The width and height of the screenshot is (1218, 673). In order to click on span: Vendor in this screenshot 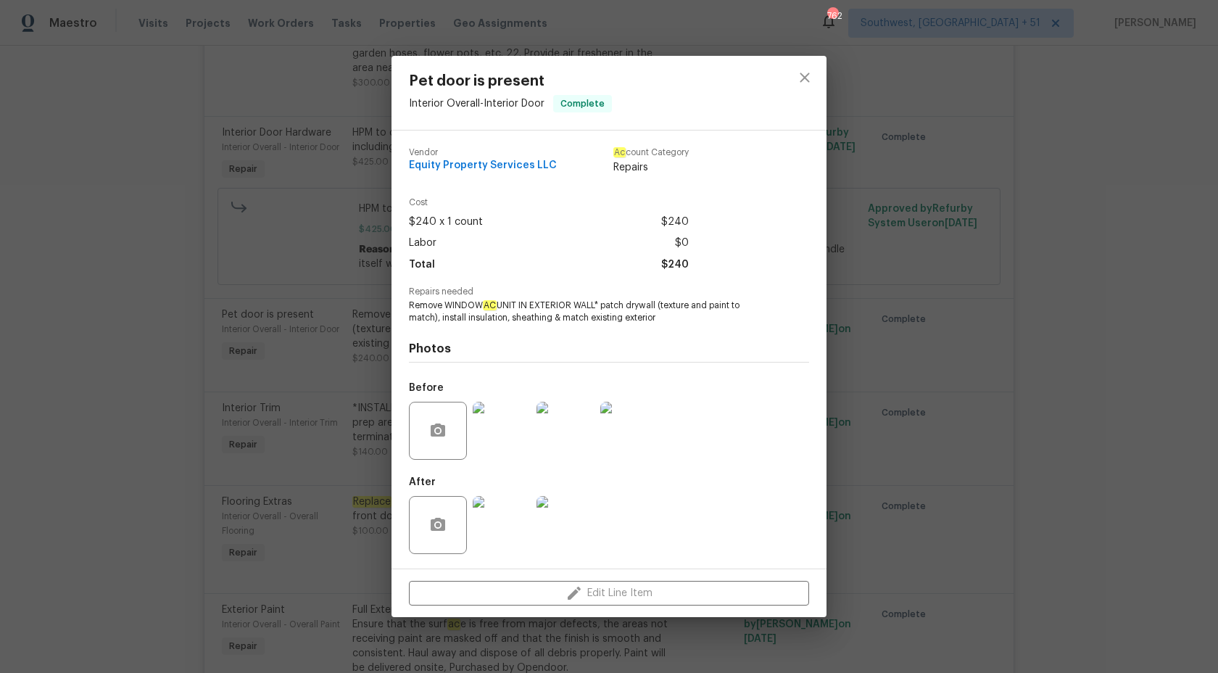, I will do `click(483, 152)`.